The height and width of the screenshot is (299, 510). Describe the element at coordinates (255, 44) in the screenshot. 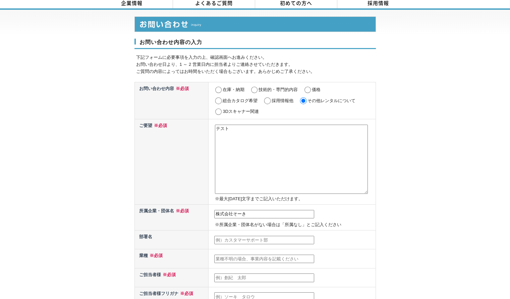

I see `h3: お問い合わせ内容の入力` at that location.